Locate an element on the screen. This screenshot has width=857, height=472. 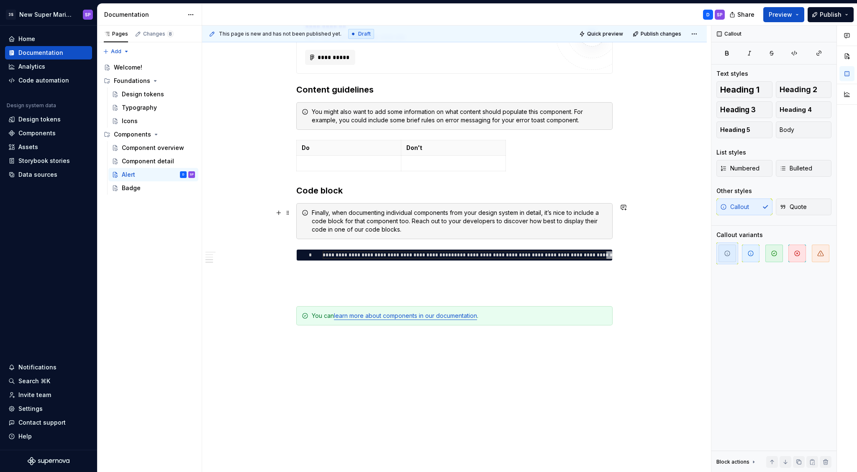
div: Notifications is located at coordinates (37, 367).